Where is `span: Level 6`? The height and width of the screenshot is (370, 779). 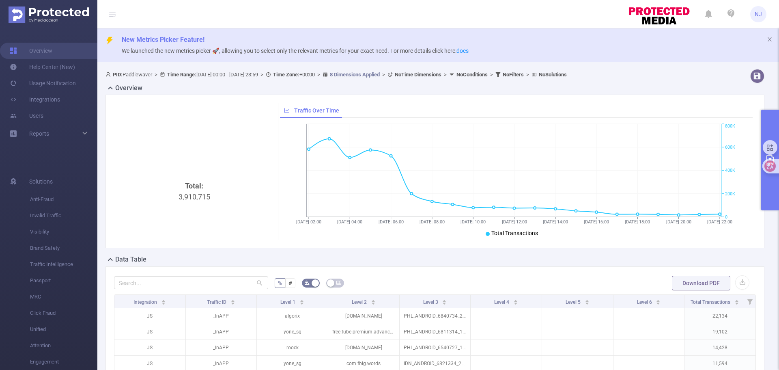
span: Level 6 is located at coordinates (645, 302).